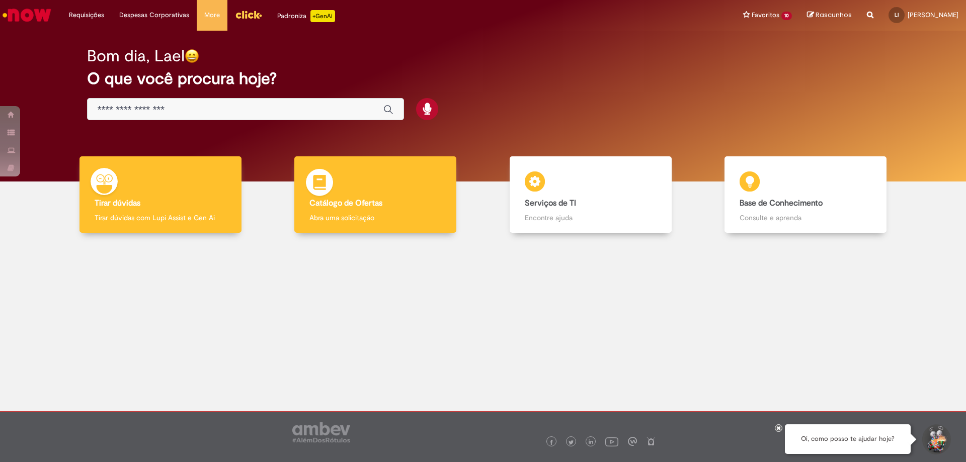 Image resolution: width=966 pixels, height=462 pixels. What do you see at coordinates (117, 203) in the screenshot?
I see `b: Tirar dúvidas` at bounding box center [117, 203].